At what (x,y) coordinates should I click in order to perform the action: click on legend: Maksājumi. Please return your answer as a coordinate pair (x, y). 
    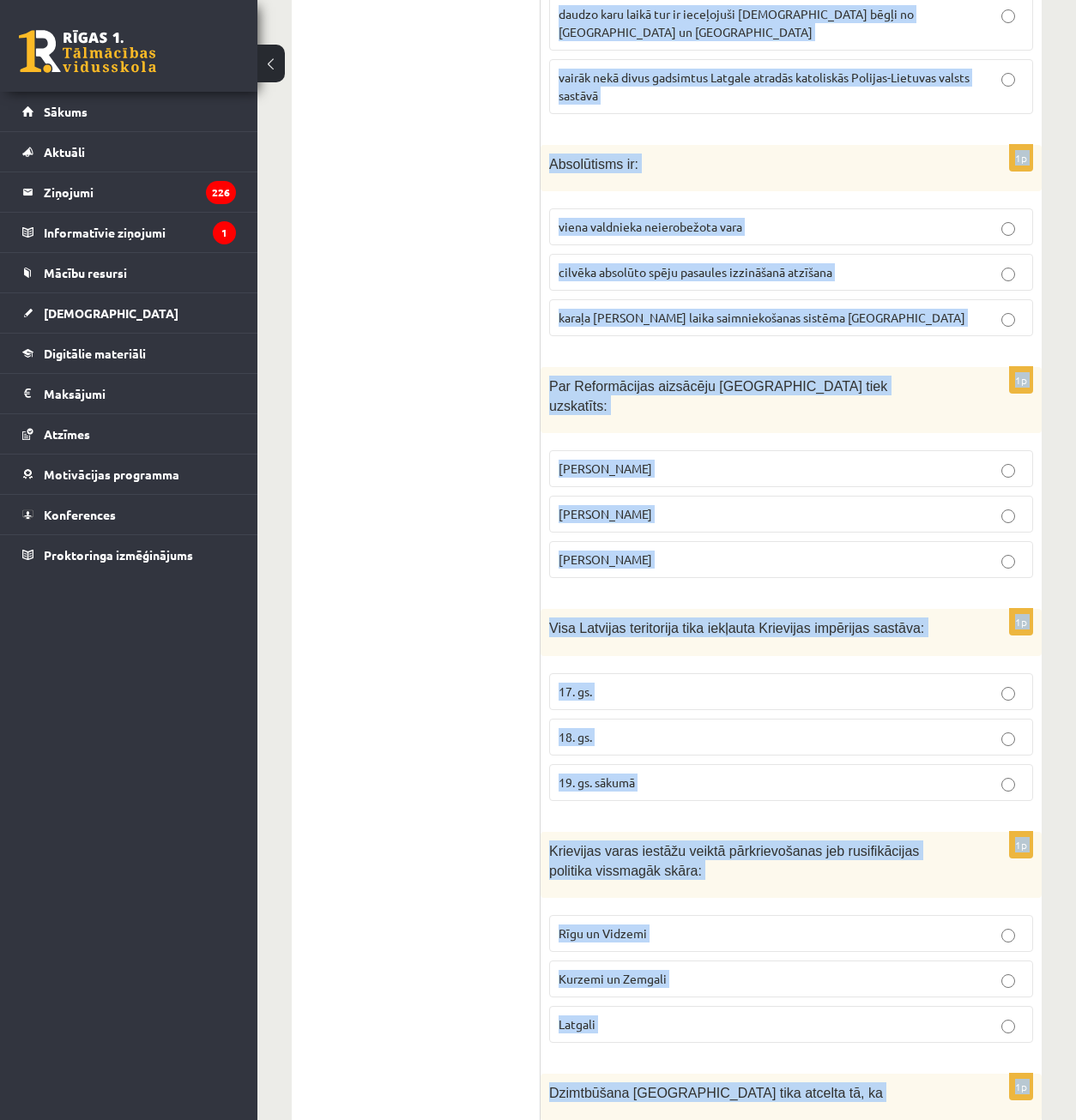
    Looking at the image, I should click on (140, 394).